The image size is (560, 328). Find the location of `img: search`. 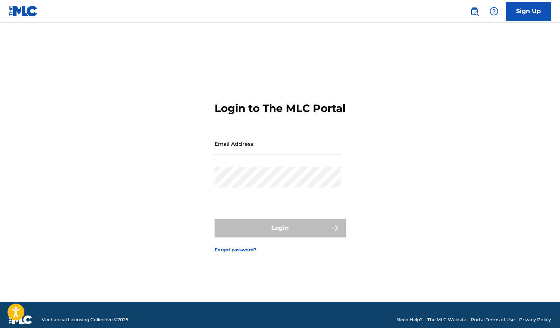

img: search is located at coordinates (475, 11).